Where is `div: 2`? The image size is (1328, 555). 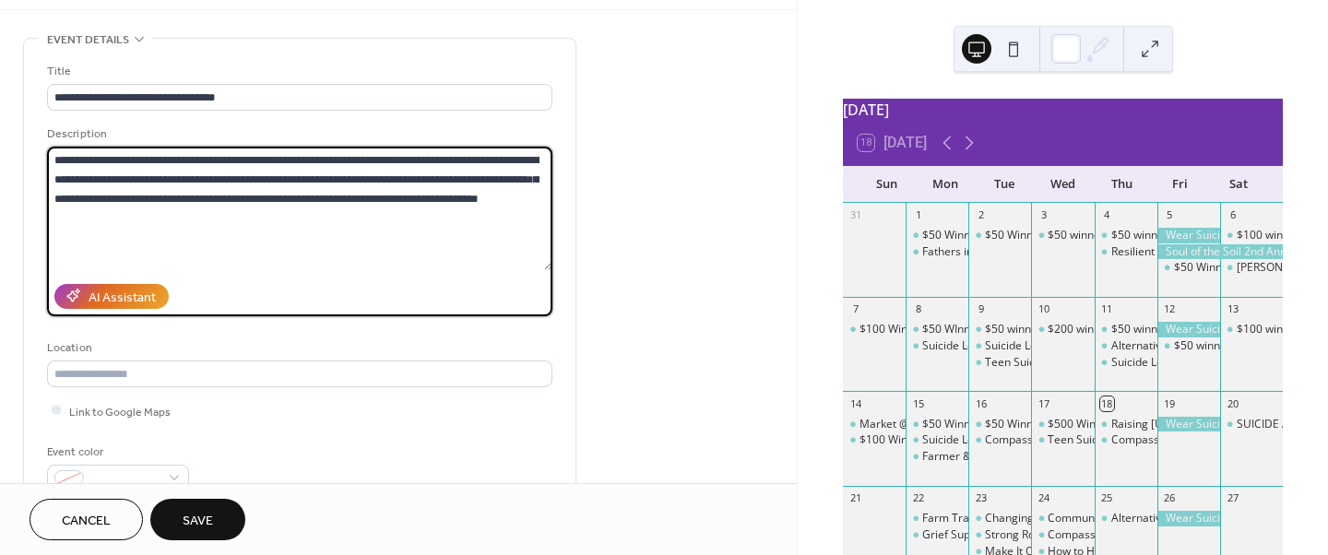
div: 2 is located at coordinates (980, 215).